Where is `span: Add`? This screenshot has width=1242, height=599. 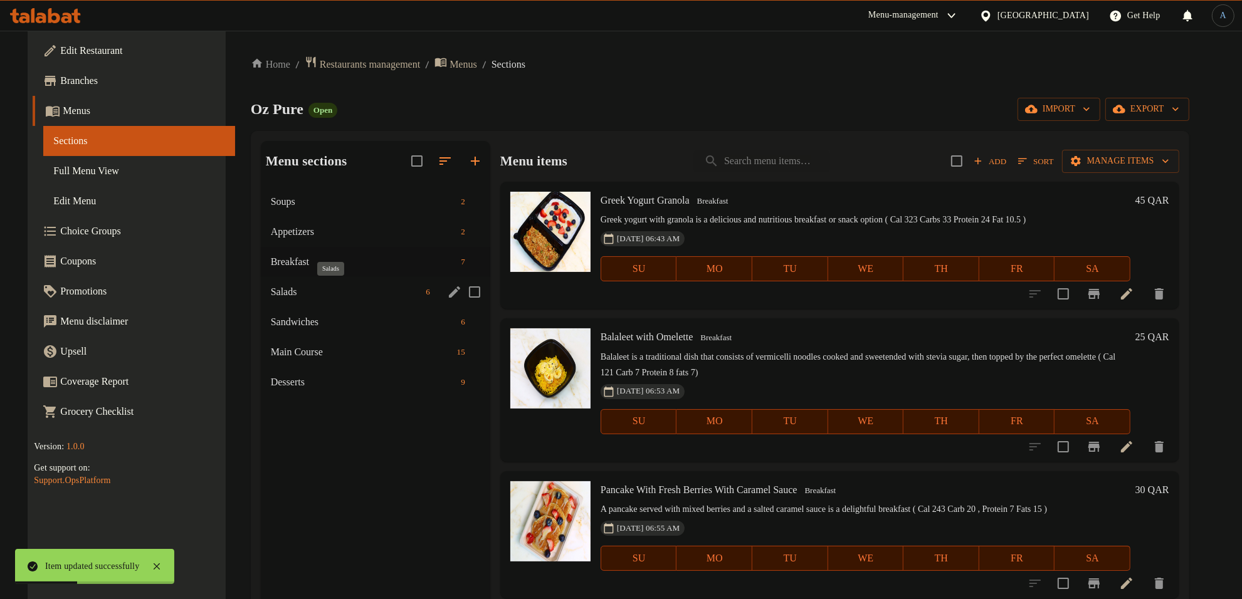
span: Add is located at coordinates (990, 161).